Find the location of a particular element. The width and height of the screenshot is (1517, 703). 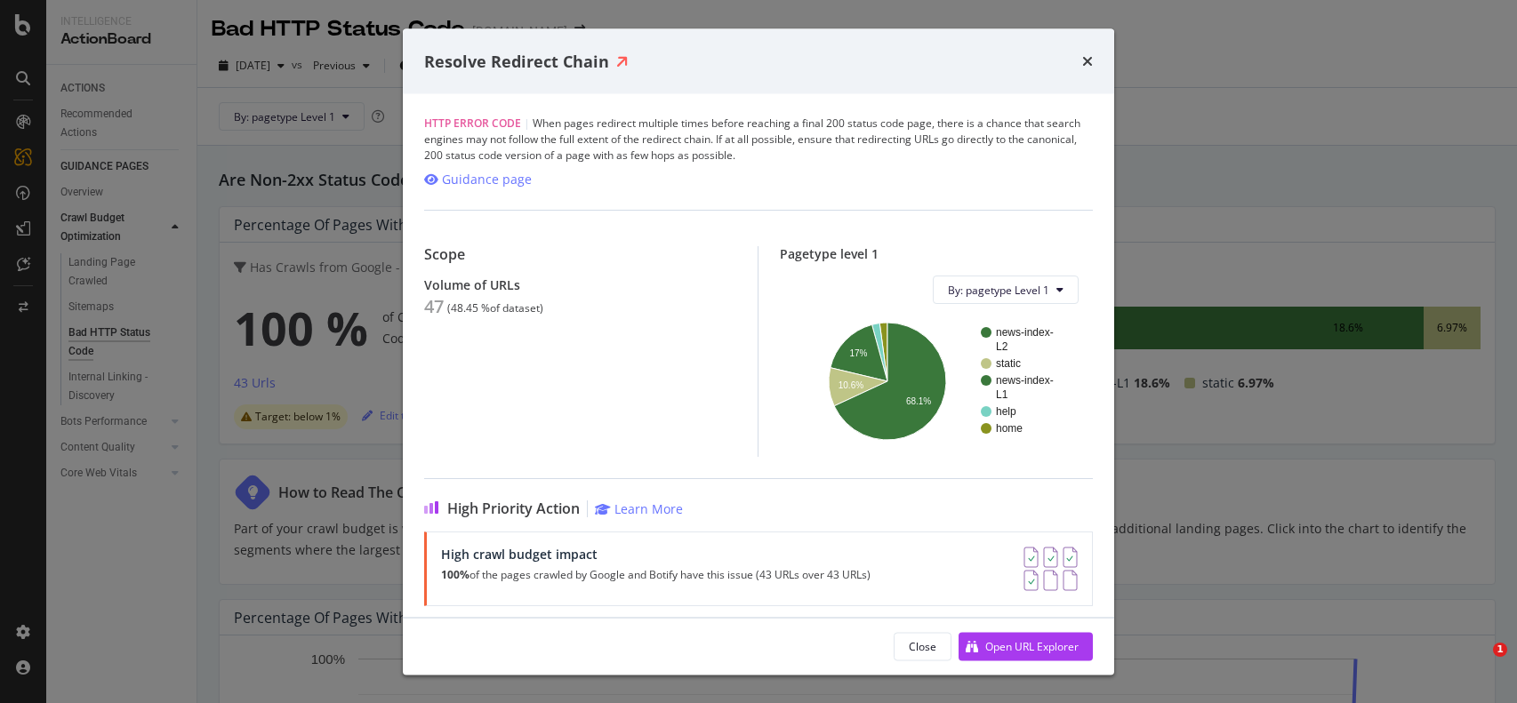

button: By: pagetype Level 1 is located at coordinates (1006, 290).